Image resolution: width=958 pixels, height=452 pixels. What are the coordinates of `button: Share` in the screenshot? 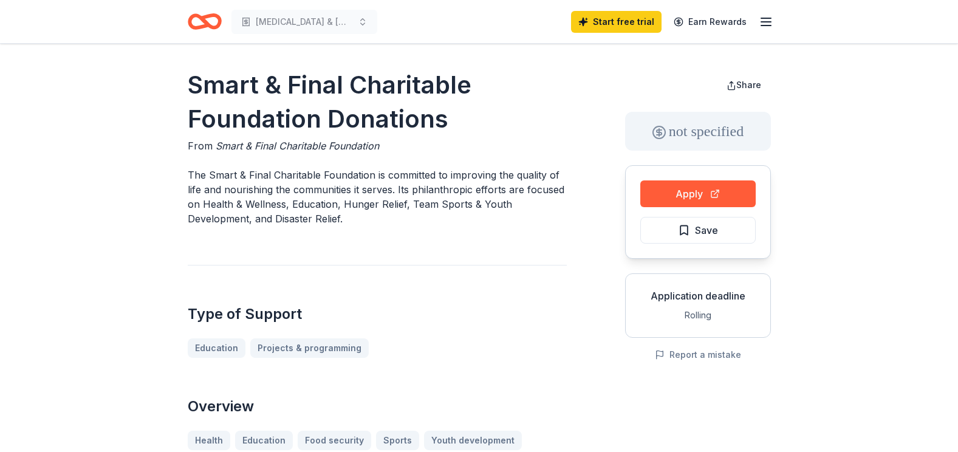 It's located at (743, 85).